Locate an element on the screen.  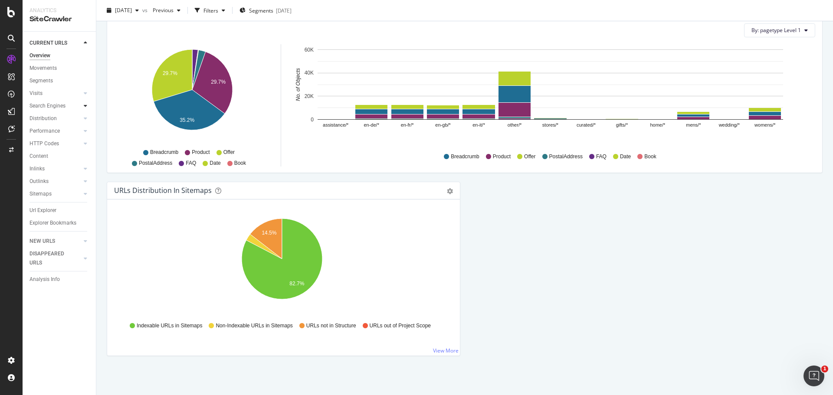
text: assistance/* is located at coordinates (336, 125).